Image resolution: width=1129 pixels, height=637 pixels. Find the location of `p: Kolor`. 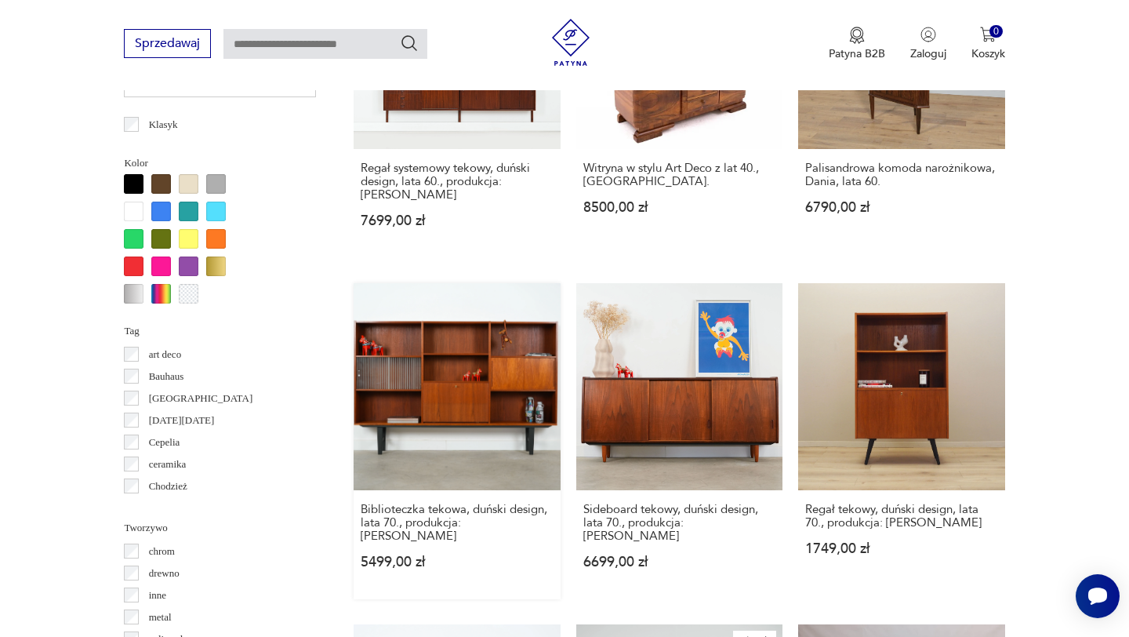

p: Kolor is located at coordinates (220, 163).